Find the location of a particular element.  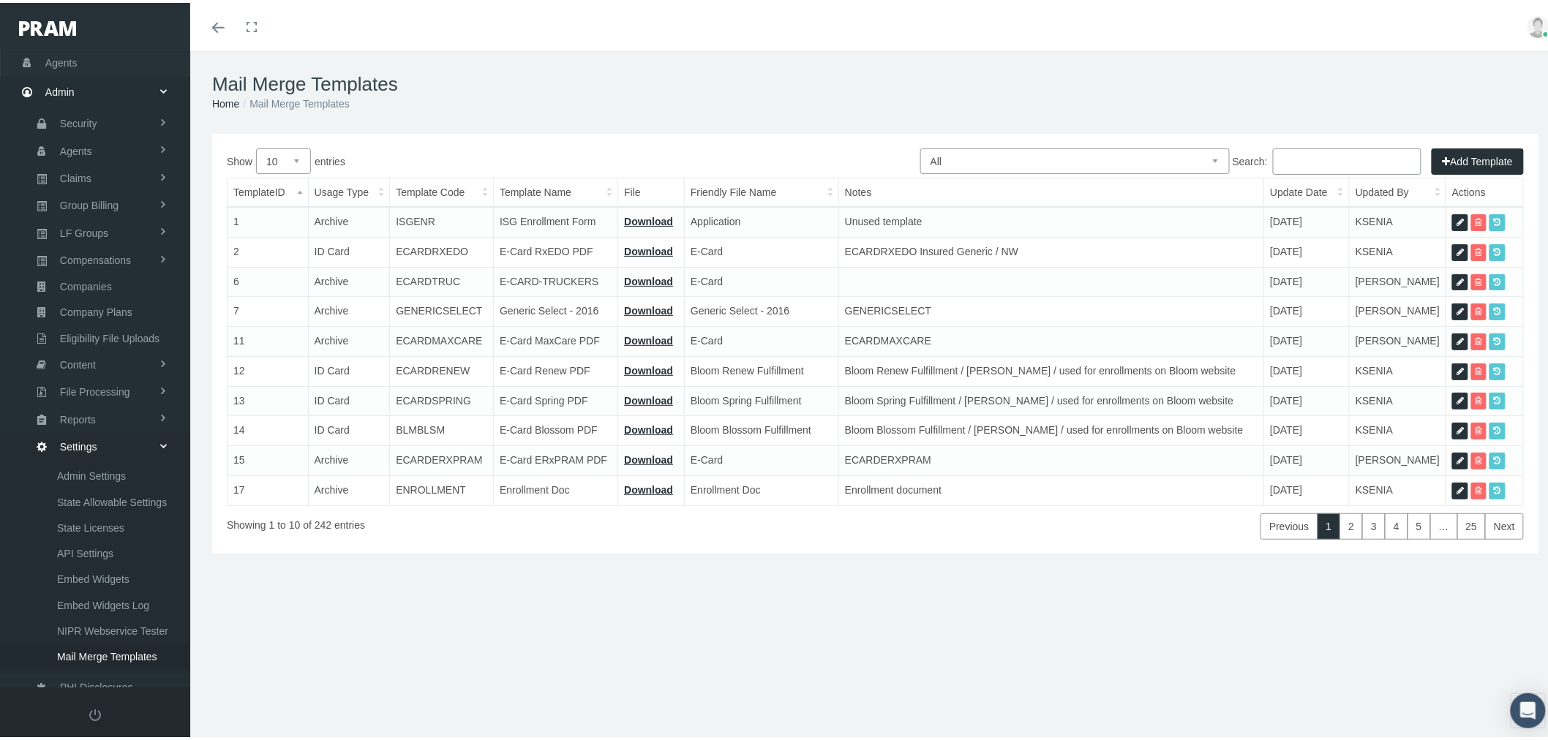

a: 1 is located at coordinates (1329, 524).